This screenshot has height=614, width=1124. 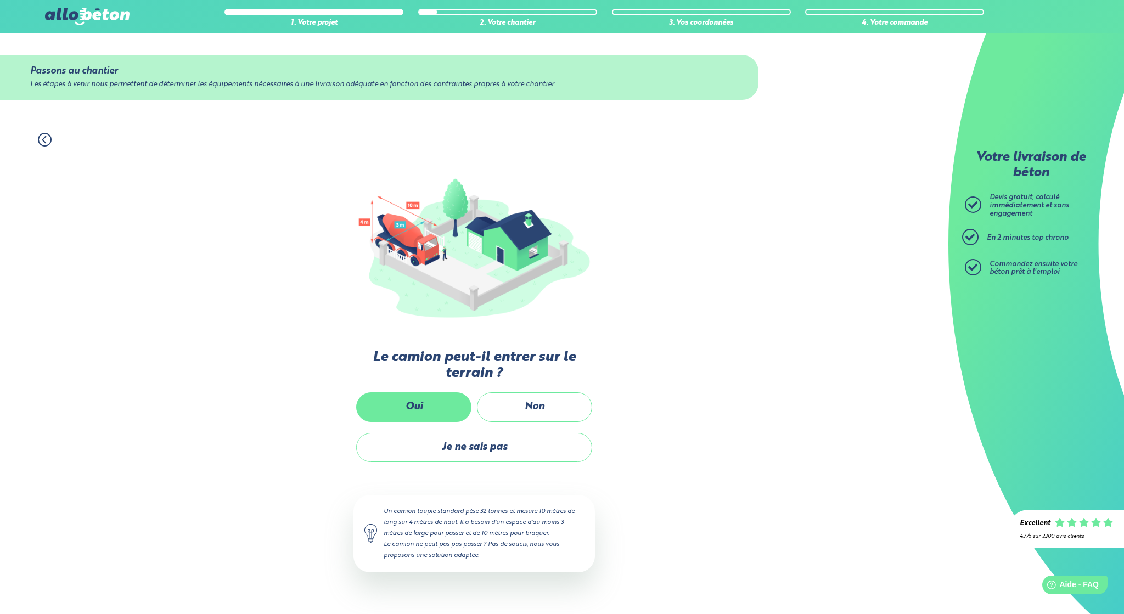 What do you see at coordinates (1029, 205) in the screenshot?
I see `span: Devis gratuit, calculé immédiatement et sans engagement` at bounding box center [1029, 205].